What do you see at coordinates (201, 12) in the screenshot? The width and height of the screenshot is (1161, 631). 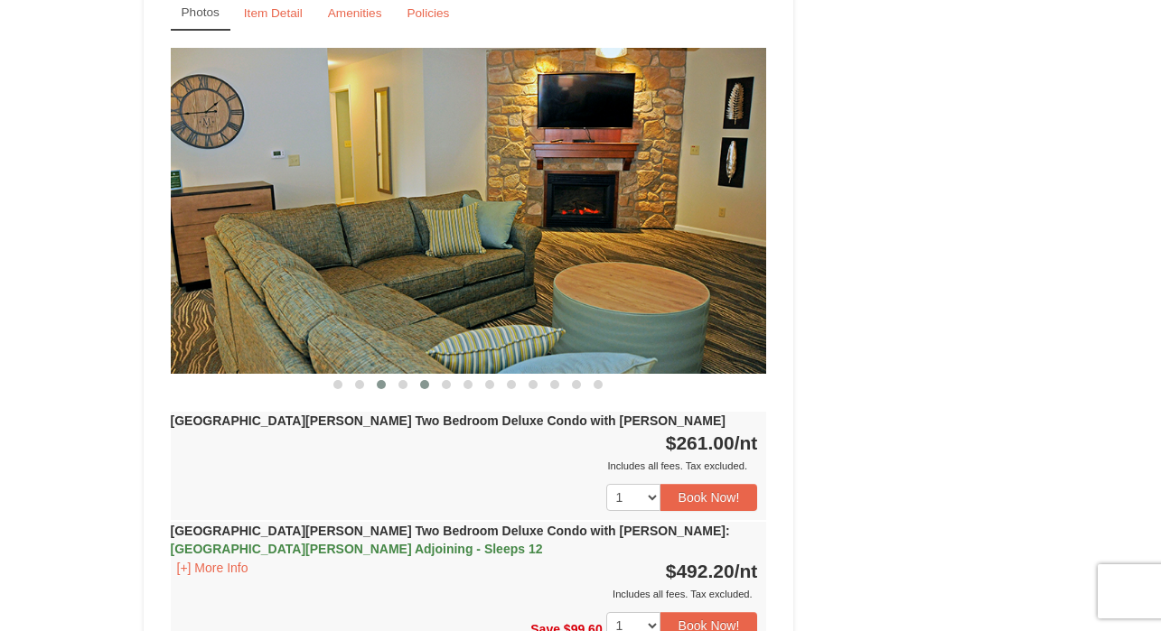 I see `small: Photos` at bounding box center [201, 12].